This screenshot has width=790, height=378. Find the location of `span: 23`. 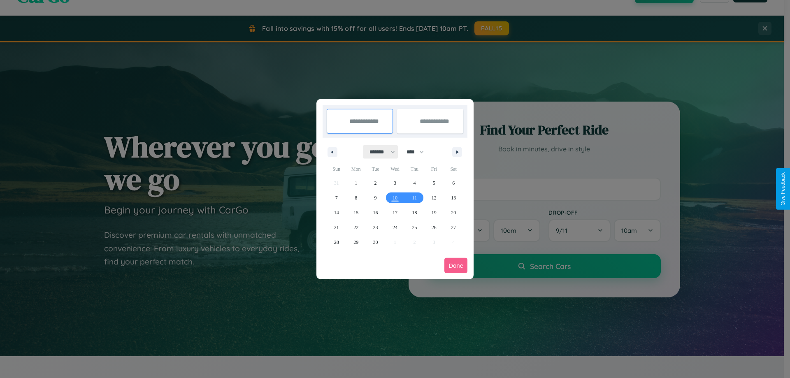

span: 23 is located at coordinates (376, 228).